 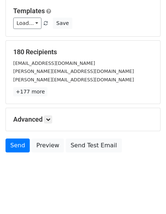 I want to click on a: Templates, so click(x=29, y=11).